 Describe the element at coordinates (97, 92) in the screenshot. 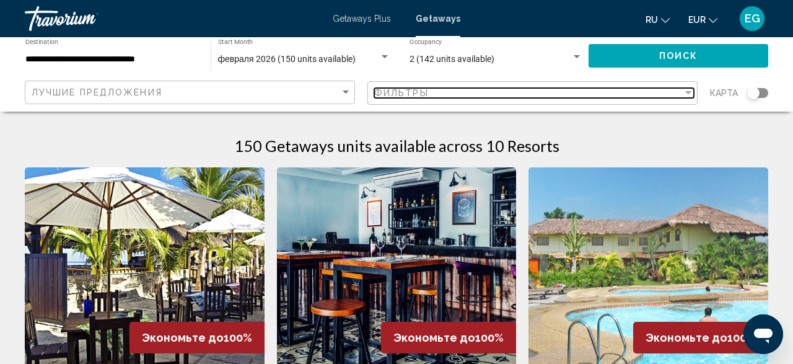

I see `span: Лучшие предложения` at that location.